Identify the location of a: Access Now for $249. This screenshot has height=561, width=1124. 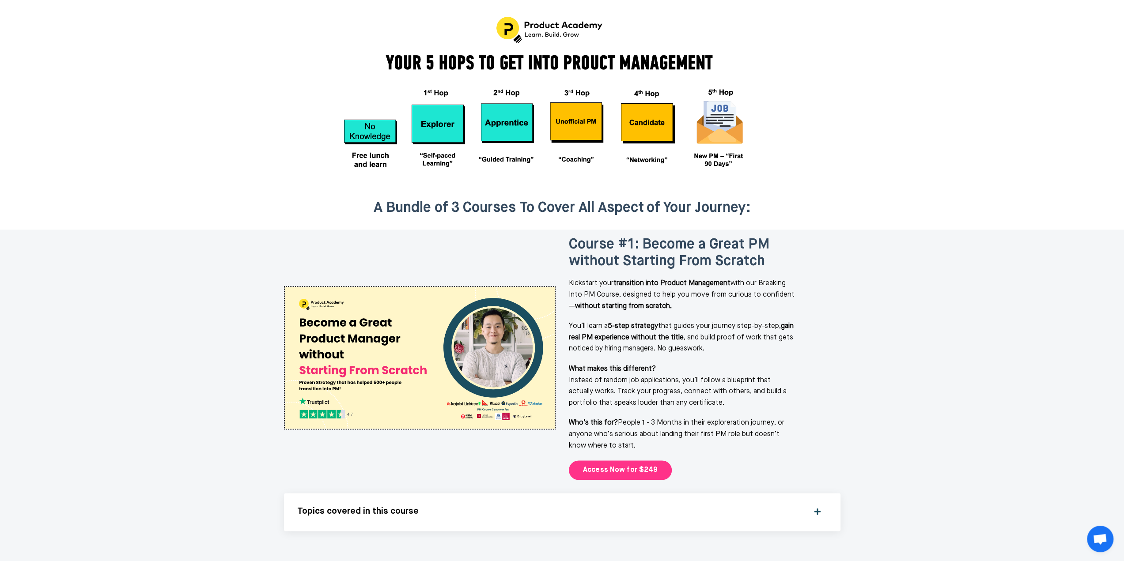
(620, 470).